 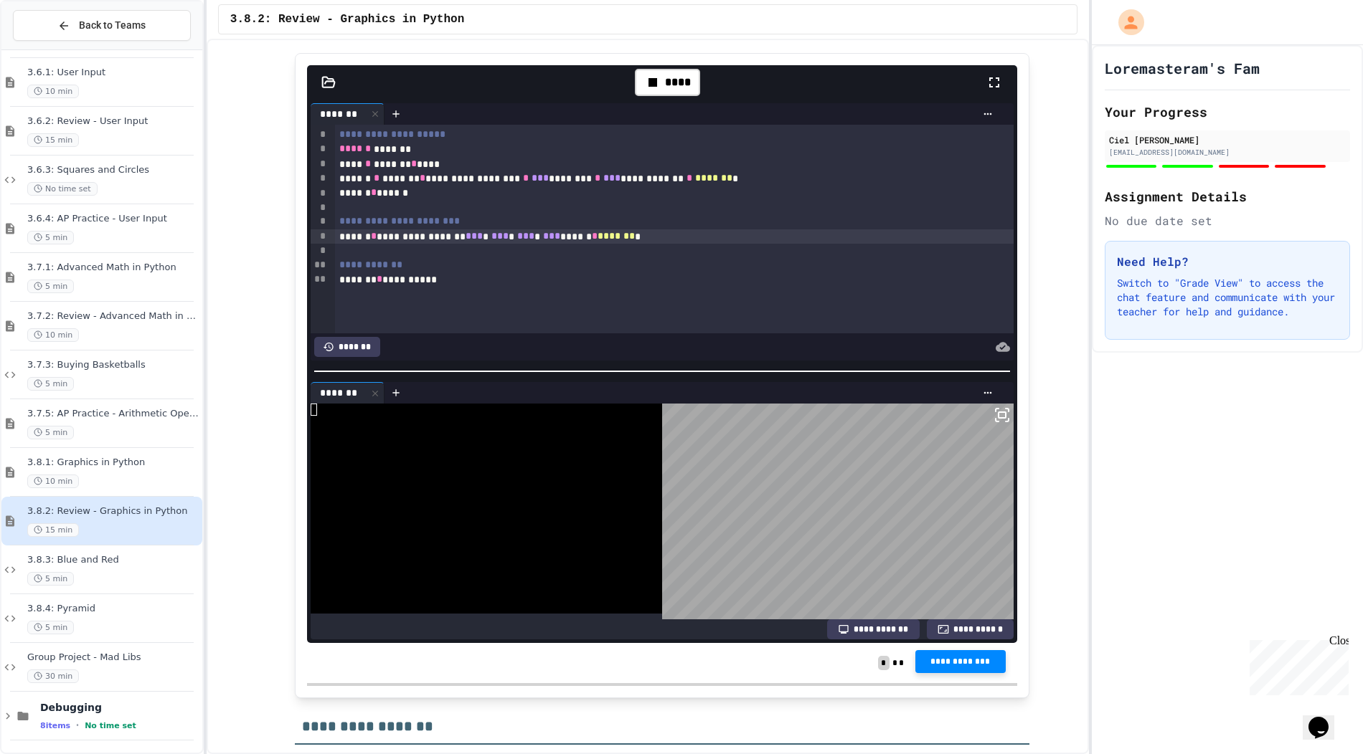 What do you see at coordinates (113, 560) in the screenshot?
I see `span: 3.8.3: Blue and Red` at bounding box center [113, 560].